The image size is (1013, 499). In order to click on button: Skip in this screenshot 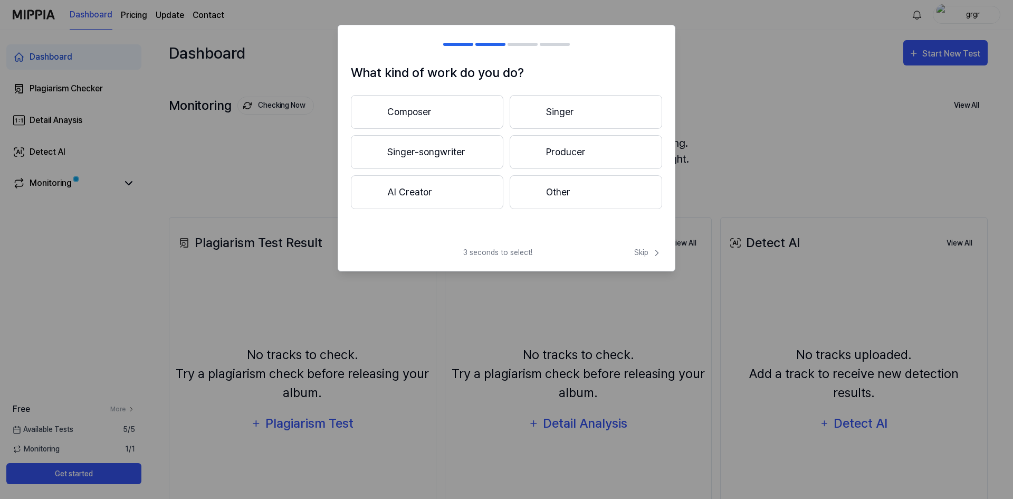, I will do `click(647, 252)`.